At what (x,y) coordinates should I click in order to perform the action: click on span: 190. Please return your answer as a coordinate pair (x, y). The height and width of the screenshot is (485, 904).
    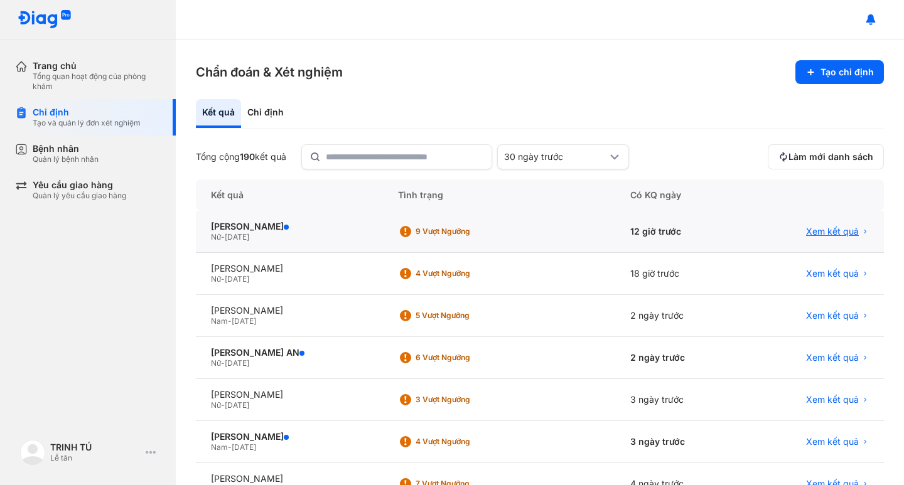
    Looking at the image, I should click on (247, 156).